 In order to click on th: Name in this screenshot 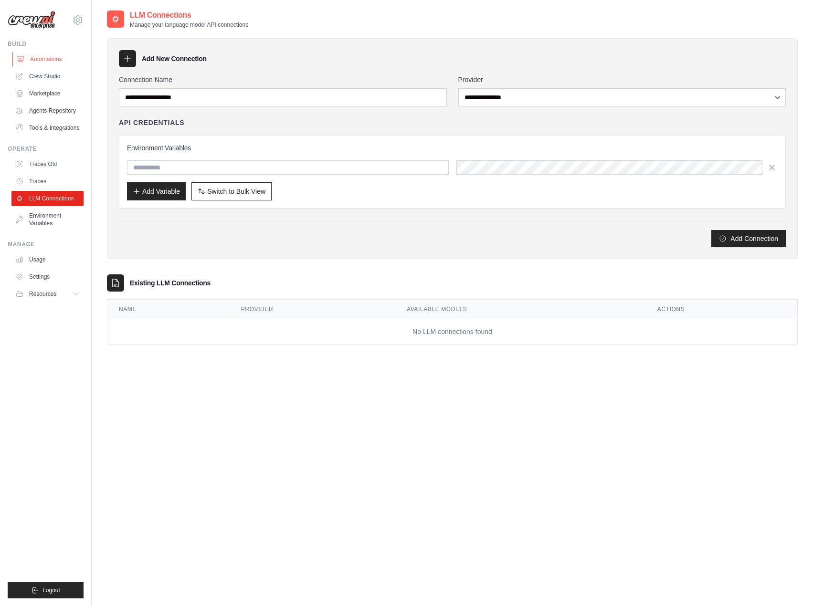, I will do `click(169, 309)`.